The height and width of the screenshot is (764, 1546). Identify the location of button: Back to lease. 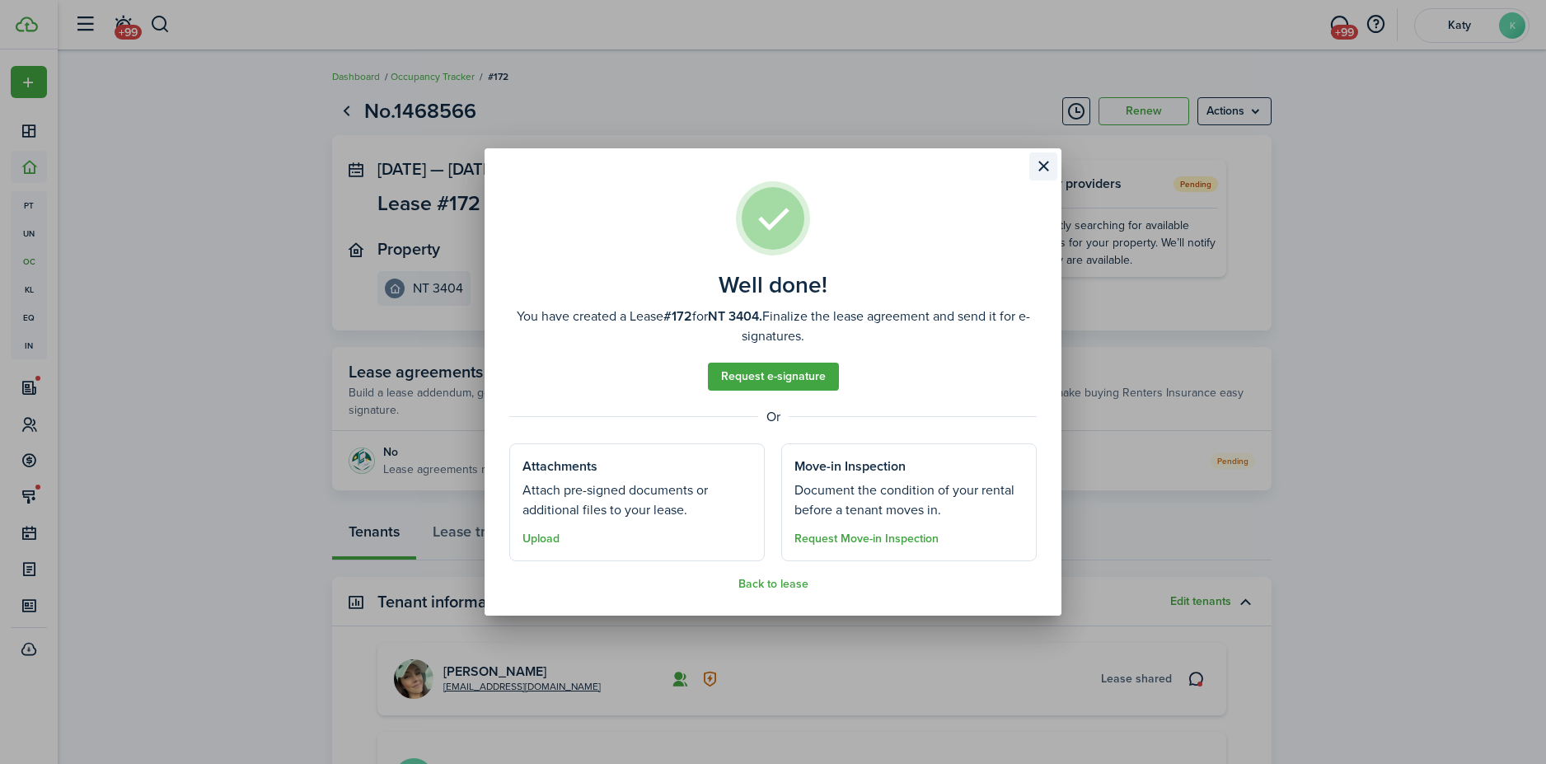
(773, 584).